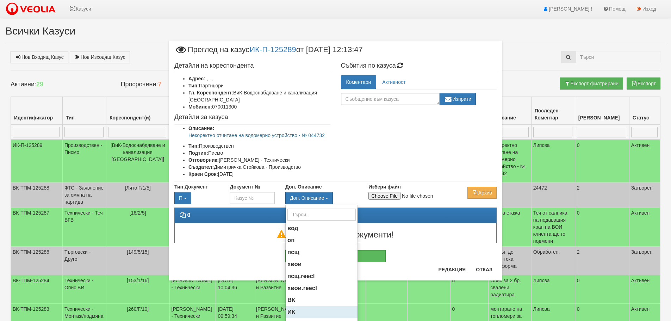 The height and width of the screenshot is (321, 671). What do you see at coordinates (321, 312) in the screenshot?
I see `li: Изходяща кореспонденция` at bounding box center [321, 312].